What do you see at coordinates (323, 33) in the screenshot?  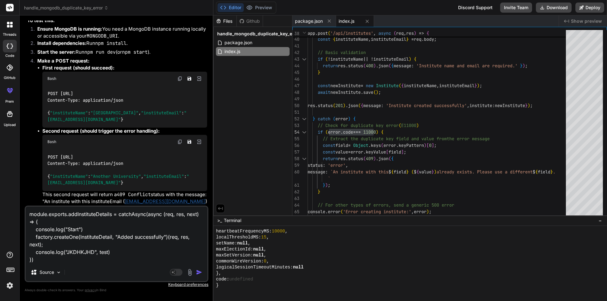 I see `span: post` at bounding box center [323, 33].